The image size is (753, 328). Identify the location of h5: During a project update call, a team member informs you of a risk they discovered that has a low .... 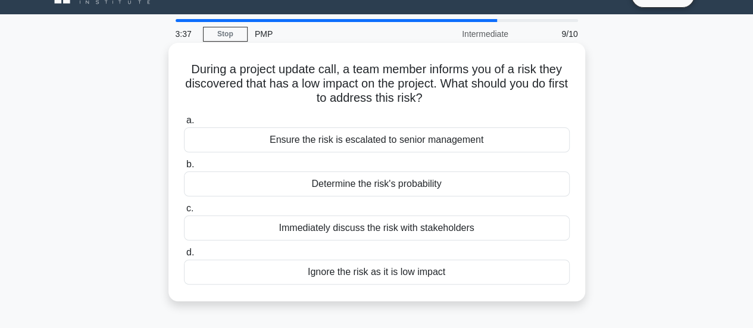
(377, 84).